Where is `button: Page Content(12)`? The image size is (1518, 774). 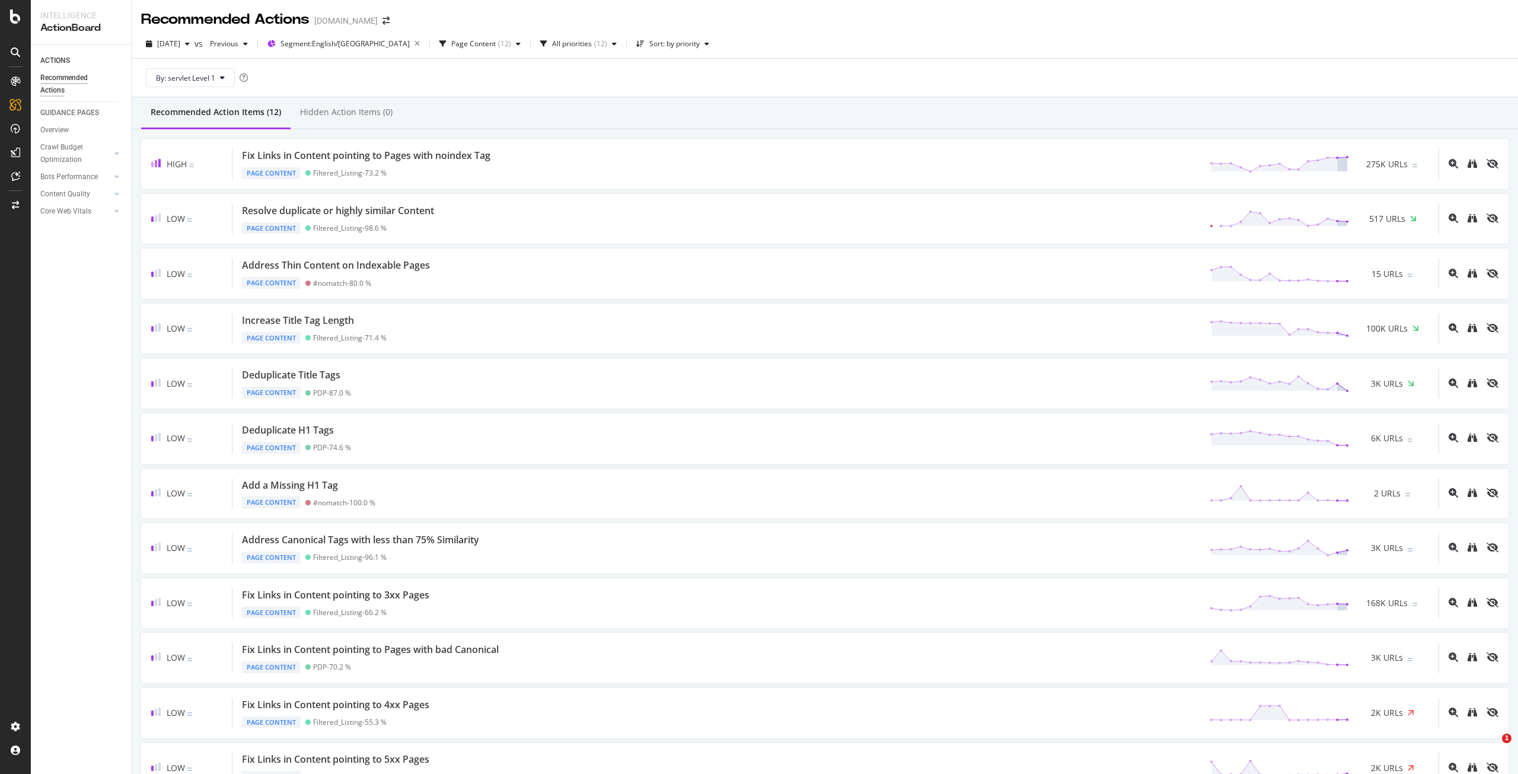 button: Page Content(12) is located at coordinates (480, 44).